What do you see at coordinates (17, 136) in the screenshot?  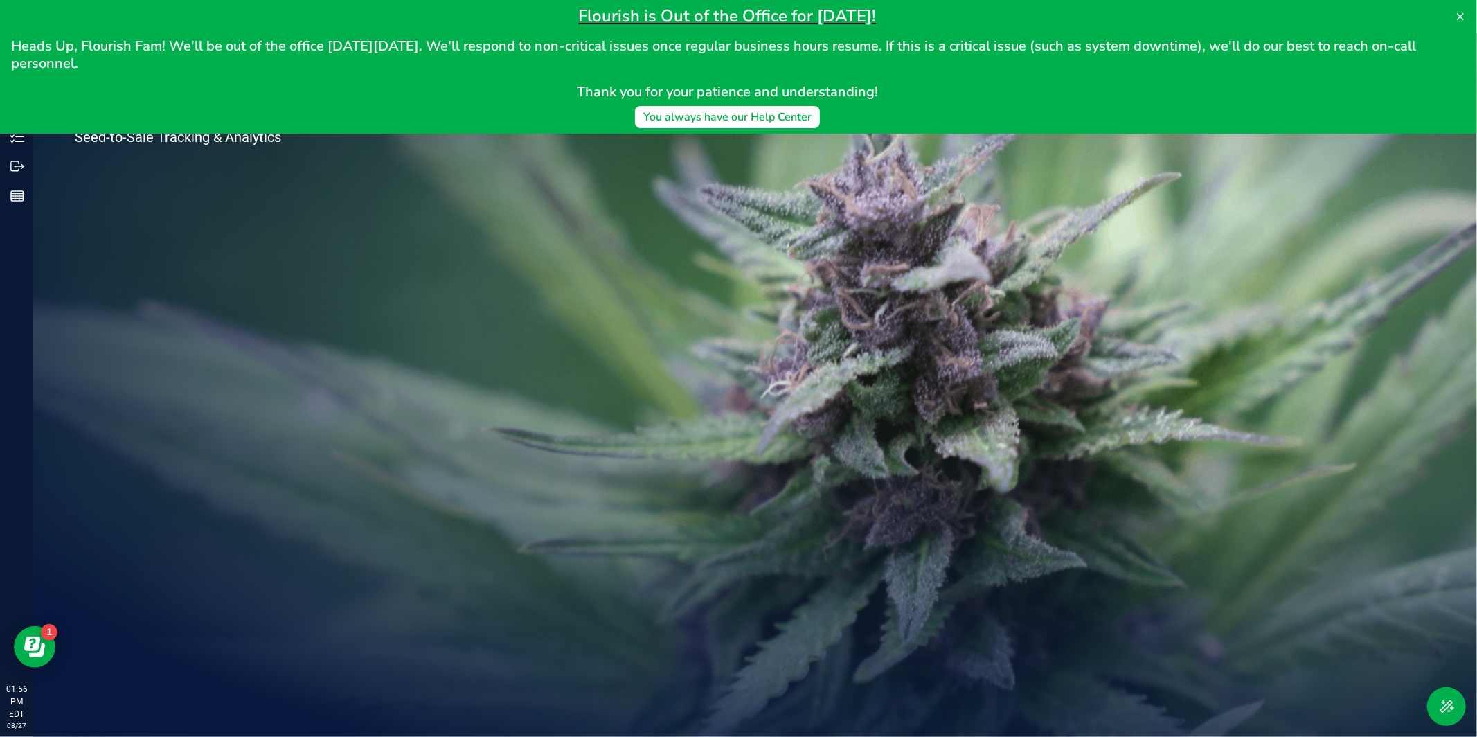 I see `inline-svg: Inventory` at bounding box center [17, 136].